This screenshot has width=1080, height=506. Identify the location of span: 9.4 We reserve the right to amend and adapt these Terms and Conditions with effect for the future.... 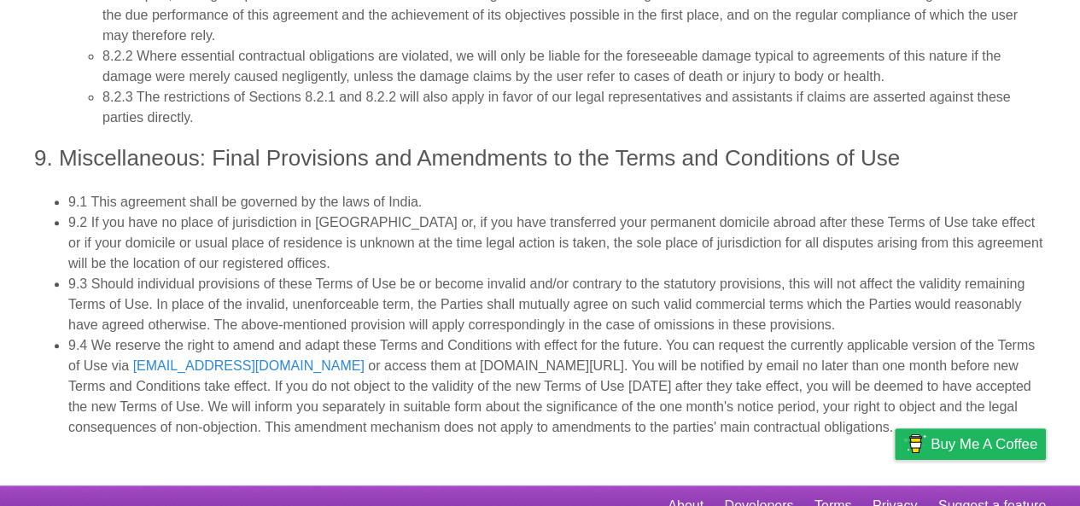
(552, 355).